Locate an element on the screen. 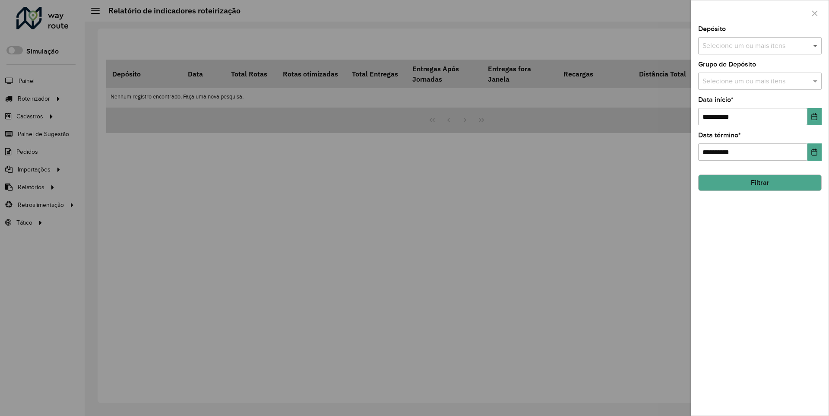  label: Data término is located at coordinates (719, 135).